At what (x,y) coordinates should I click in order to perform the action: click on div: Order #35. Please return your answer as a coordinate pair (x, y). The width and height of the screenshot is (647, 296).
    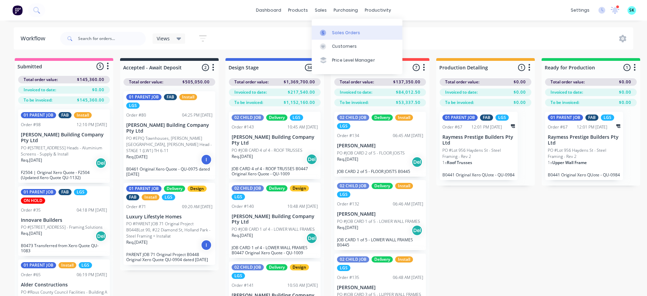
    Looking at the image, I should click on (31, 210).